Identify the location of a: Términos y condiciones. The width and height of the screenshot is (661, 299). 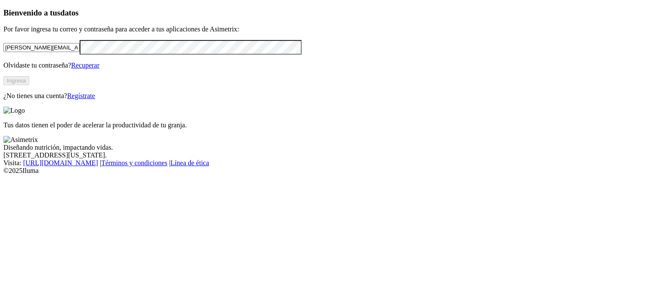
(134, 163).